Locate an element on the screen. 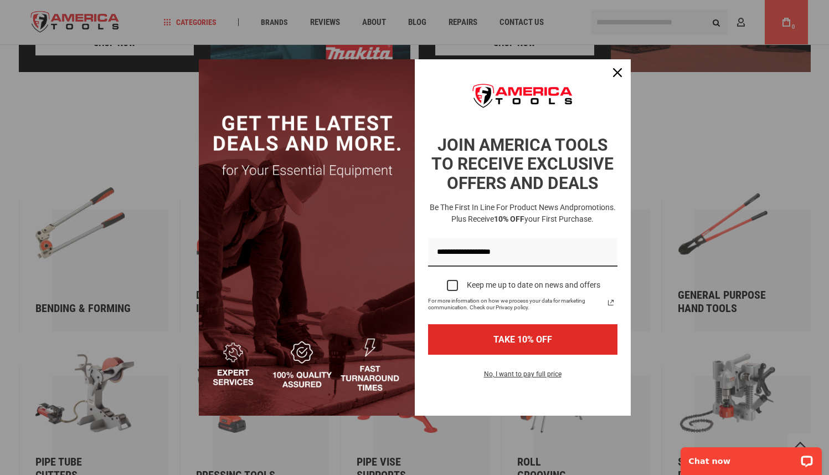  strong: 10% OFF is located at coordinates (509, 219).